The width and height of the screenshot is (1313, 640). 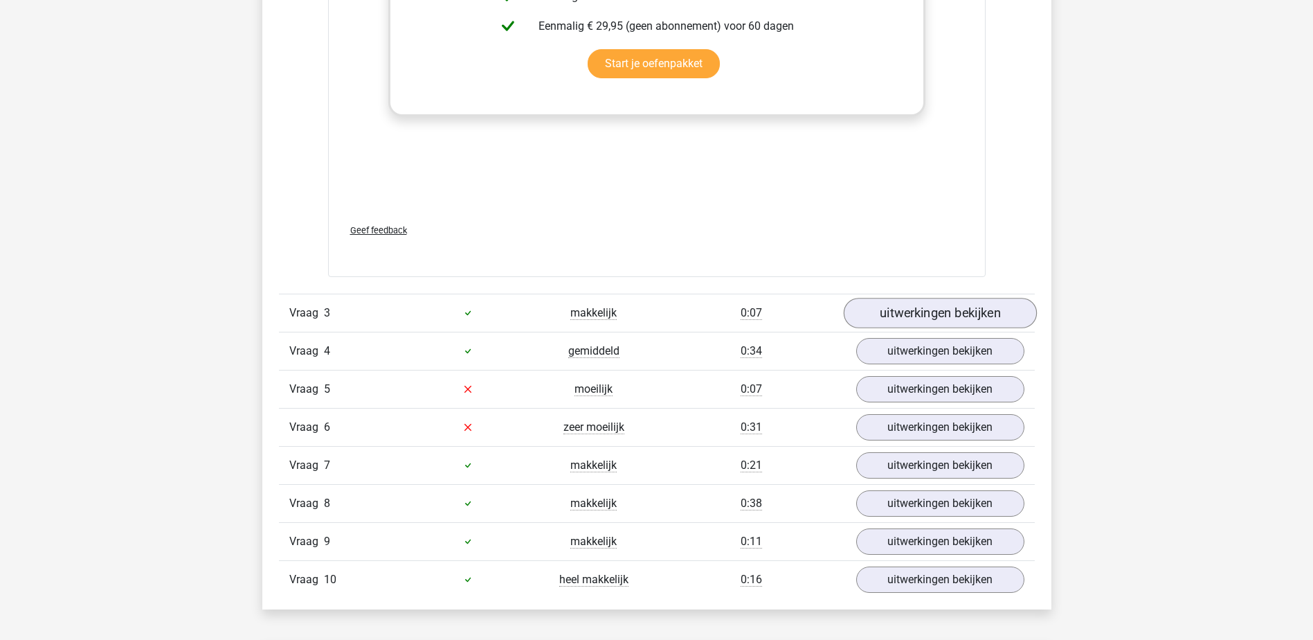 What do you see at coordinates (751, 503) in the screenshot?
I see `span: 0:38` at bounding box center [751, 503].